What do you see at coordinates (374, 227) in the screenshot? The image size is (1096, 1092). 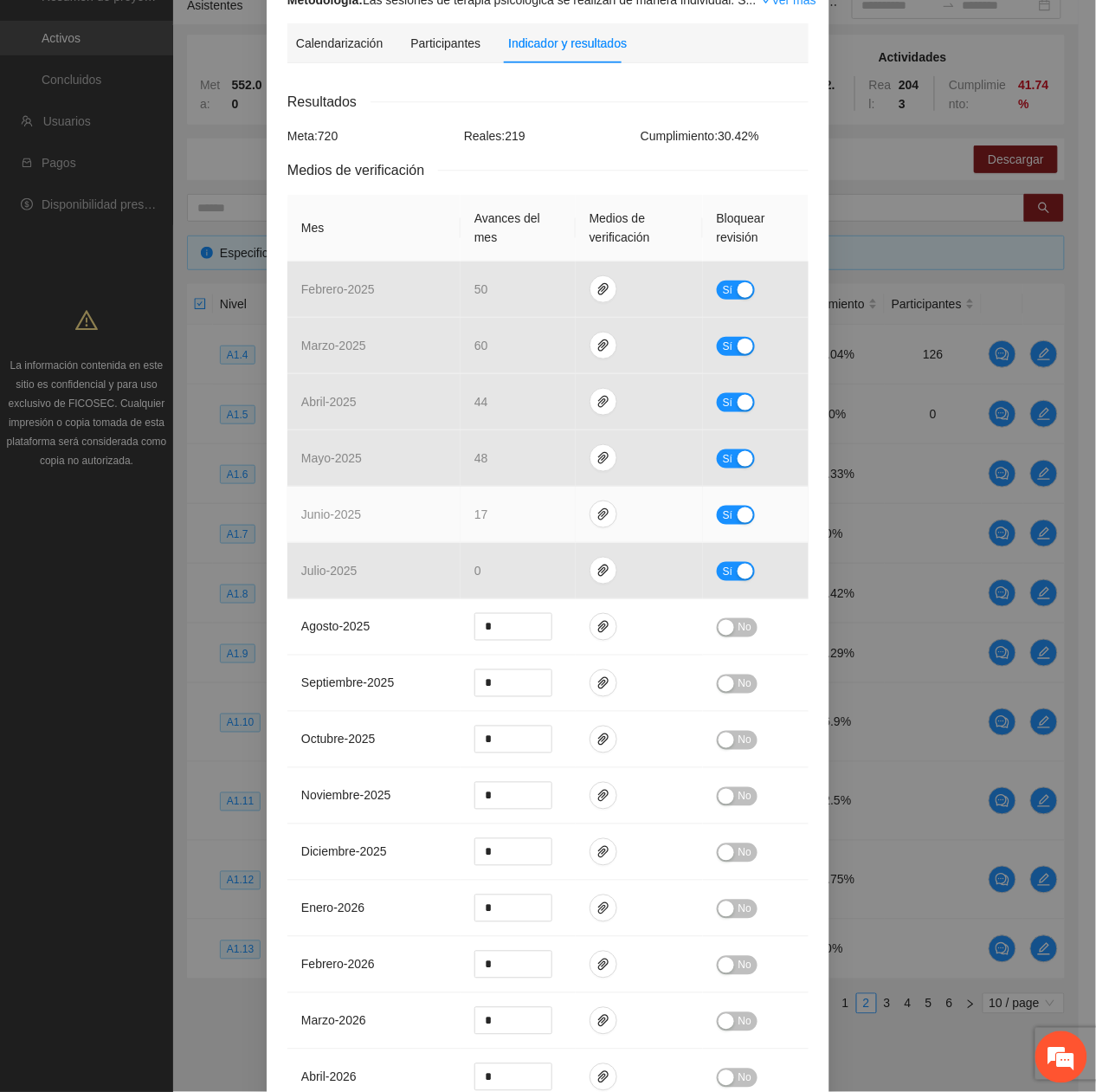 I see `th: Mes` at bounding box center [374, 227].